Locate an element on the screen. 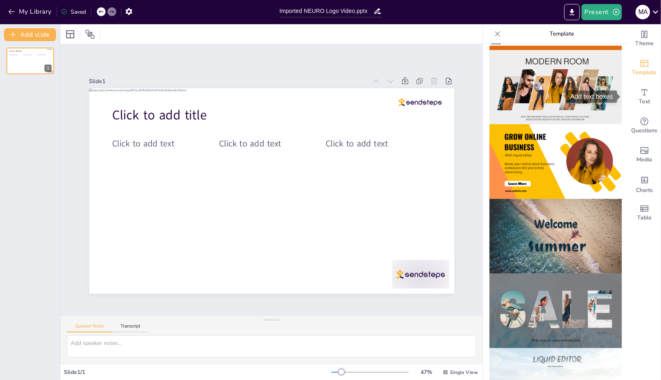 This screenshot has width=661, height=380. span: Media is located at coordinates (645, 160).